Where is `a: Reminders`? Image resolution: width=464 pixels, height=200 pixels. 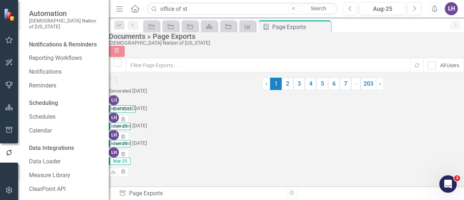 a: Reminders is located at coordinates (65, 86).